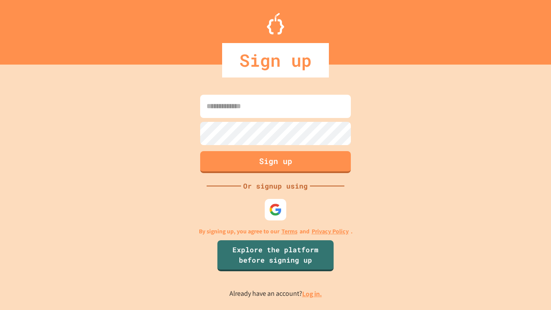 The width and height of the screenshot is (551, 310). Describe the element at coordinates (275, 231) in the screenshot. I see `p: By signing up, you agree to our and .` at that location.